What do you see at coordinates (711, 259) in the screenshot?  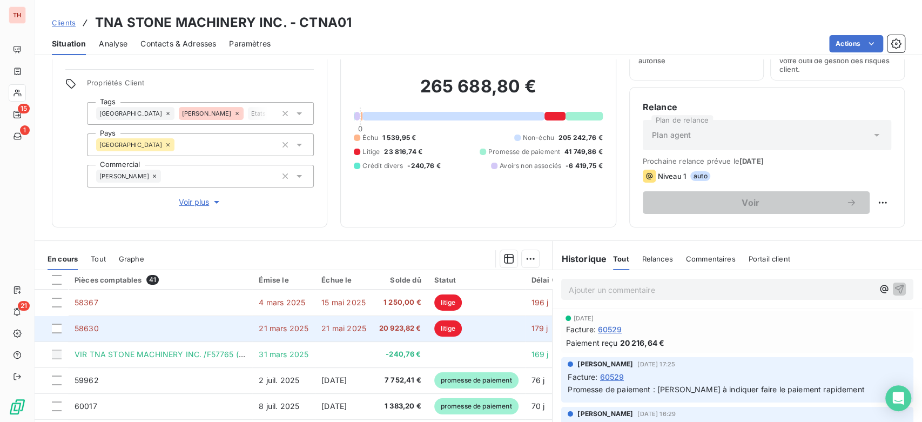 I see `span: Commentaires` at bounding box center [711, 259].